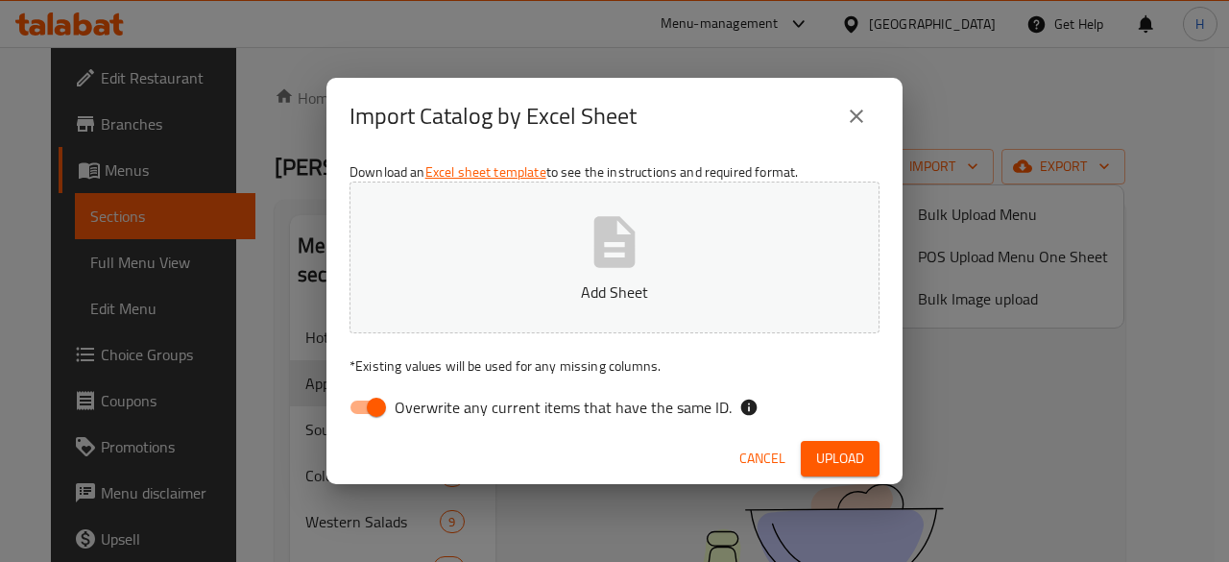 The height and width of the screenshot is (562, 1229). Describe the element at coordinates (486, 172) in the screenshot. I see `a: Excel sheet template` at that location.